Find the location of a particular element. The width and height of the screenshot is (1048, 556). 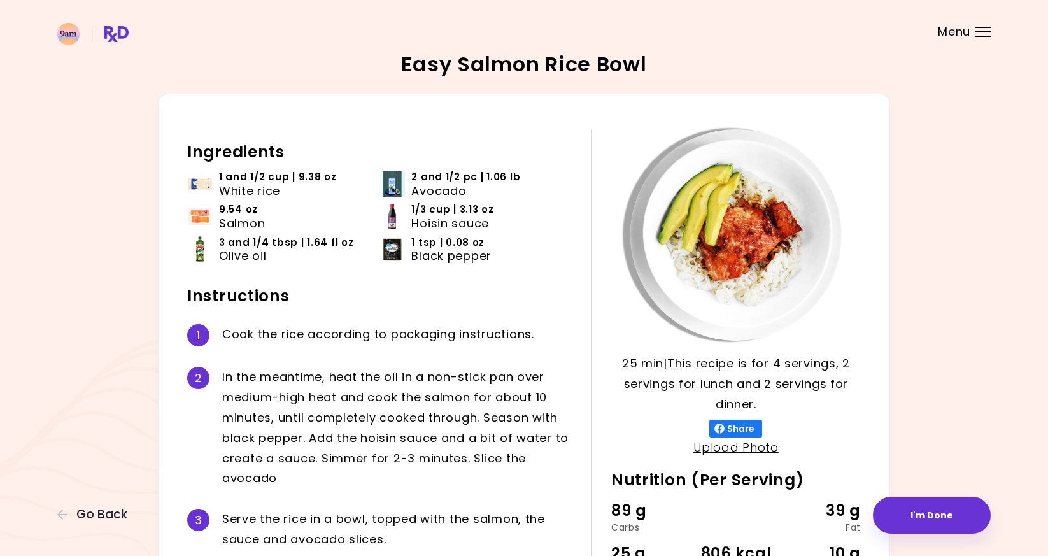

span: 9.54 oz is located at coordinates (238, 209).